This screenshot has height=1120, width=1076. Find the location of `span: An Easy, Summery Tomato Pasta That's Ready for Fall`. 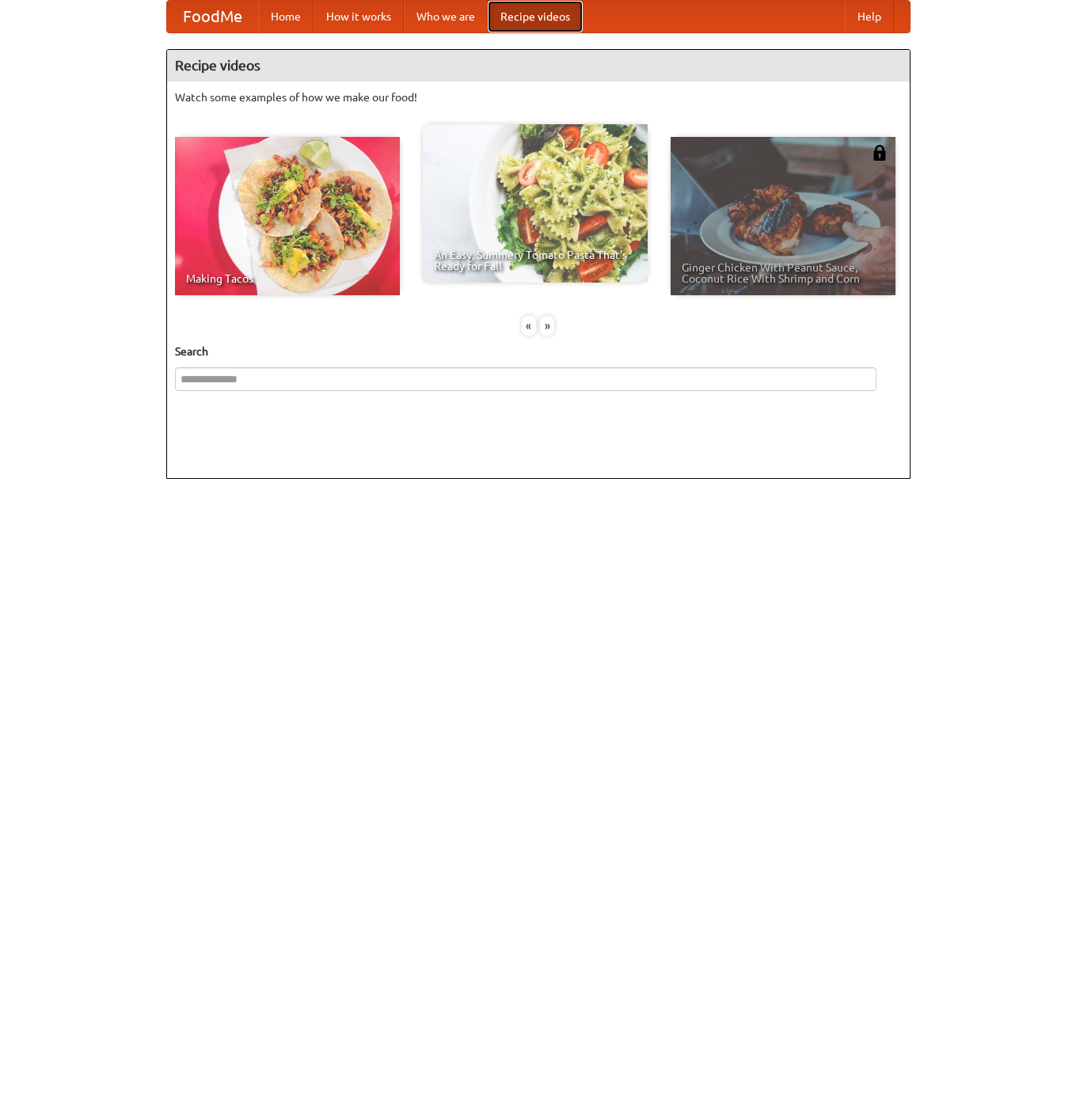

span: An Easy, Summery Tomato Pasta That's Ready for Fall is located at coordinates (535, 260).